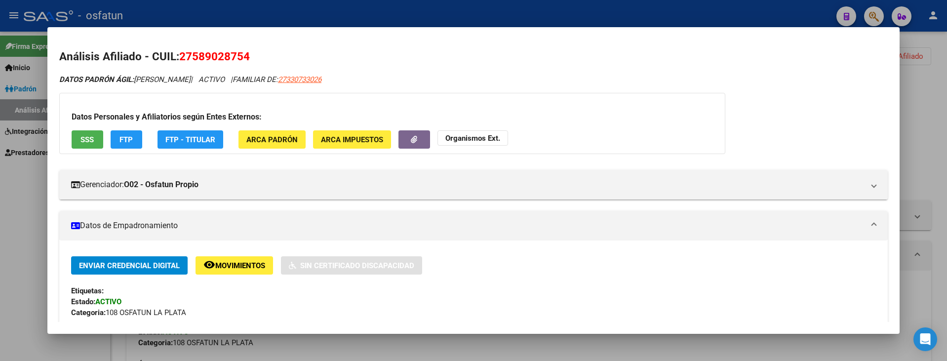  I want to click on h3: Datos Personales y Afiliatorios según Entes Externos:, so click(392, 117).